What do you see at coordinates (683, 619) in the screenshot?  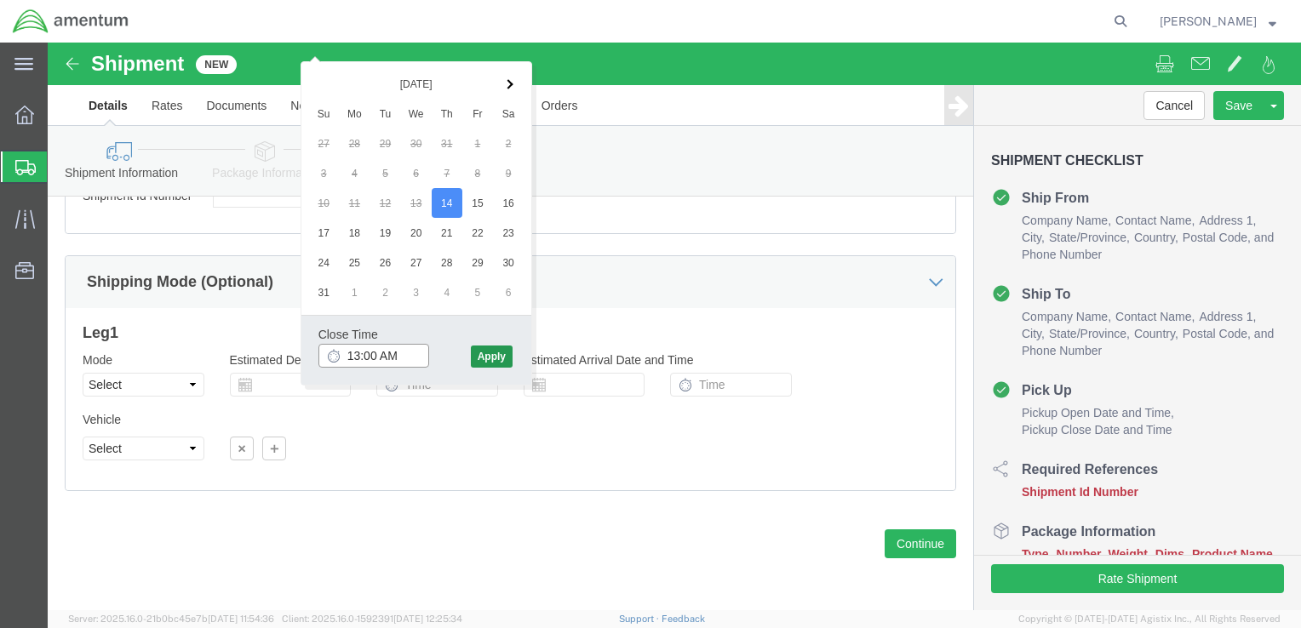 I see `a: Feedback` at bounding box center [683, 619].